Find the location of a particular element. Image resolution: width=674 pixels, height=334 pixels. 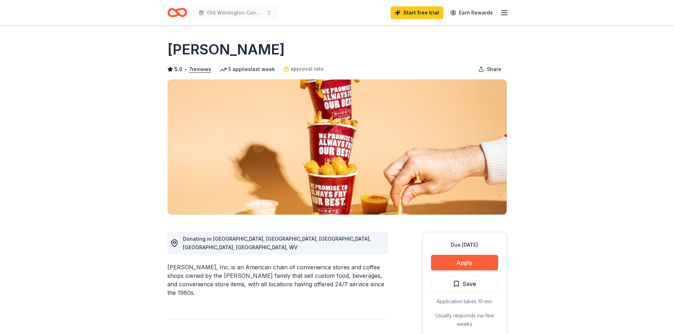

span: 5.0 is located at coordinates (178, 69).